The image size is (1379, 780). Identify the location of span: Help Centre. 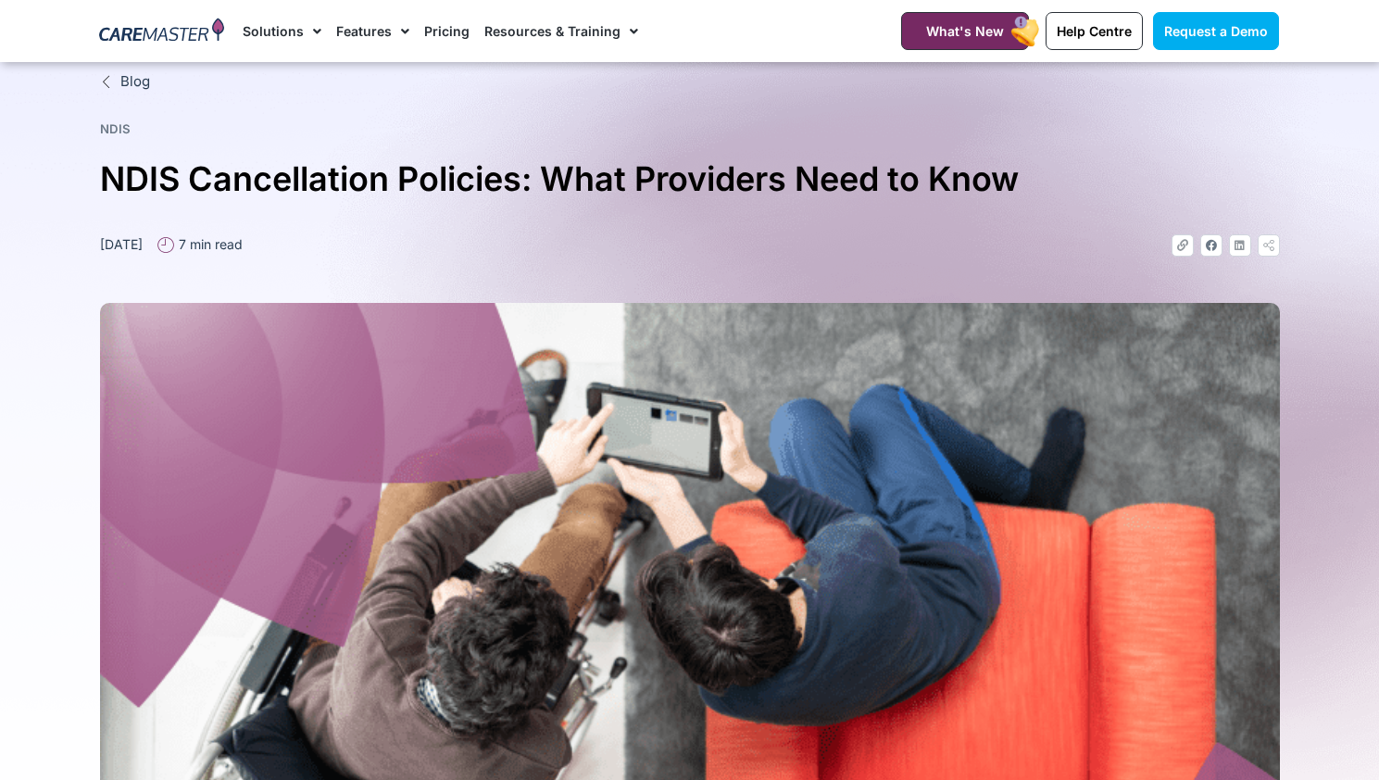
(1094, 31).